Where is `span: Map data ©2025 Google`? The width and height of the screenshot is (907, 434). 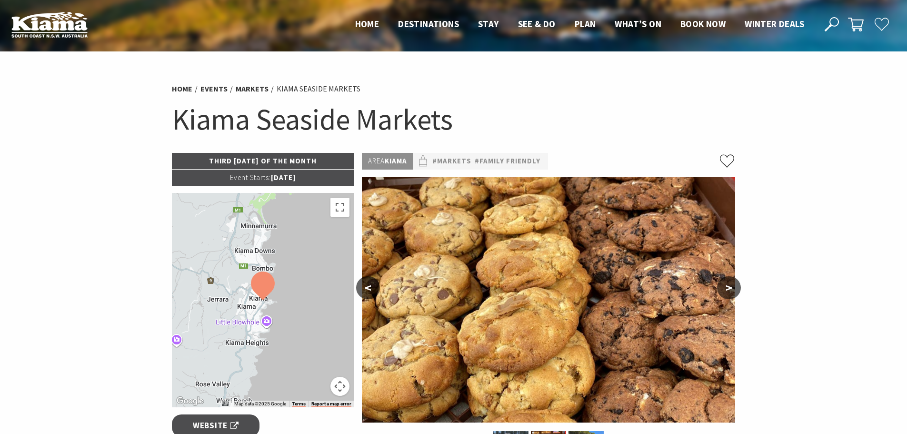 span: Map data ©2025 Google is located at coordinates (260, 403).